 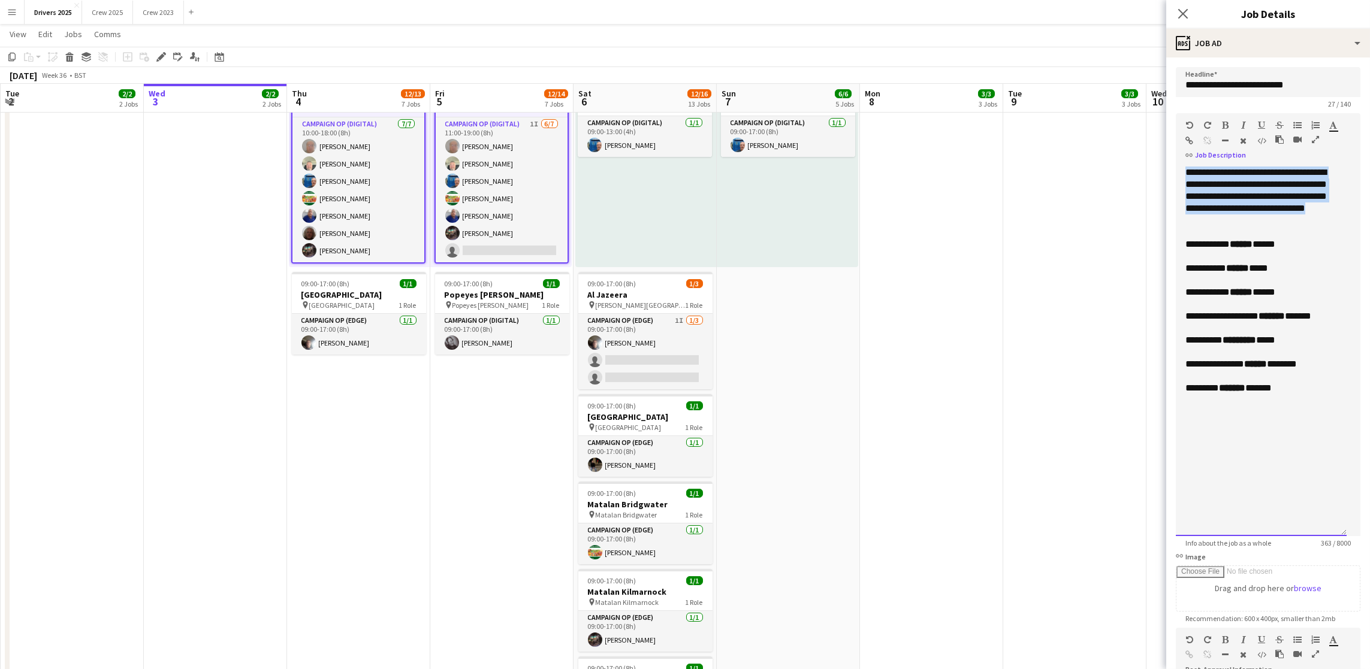 I want to click on span: 27 / 140, so click(x=1339, y=104).